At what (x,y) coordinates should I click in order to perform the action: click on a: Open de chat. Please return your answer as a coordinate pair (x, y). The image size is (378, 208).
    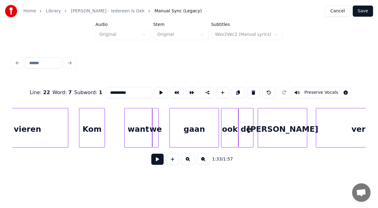
    Looking at the image, I should click on (362, 192).